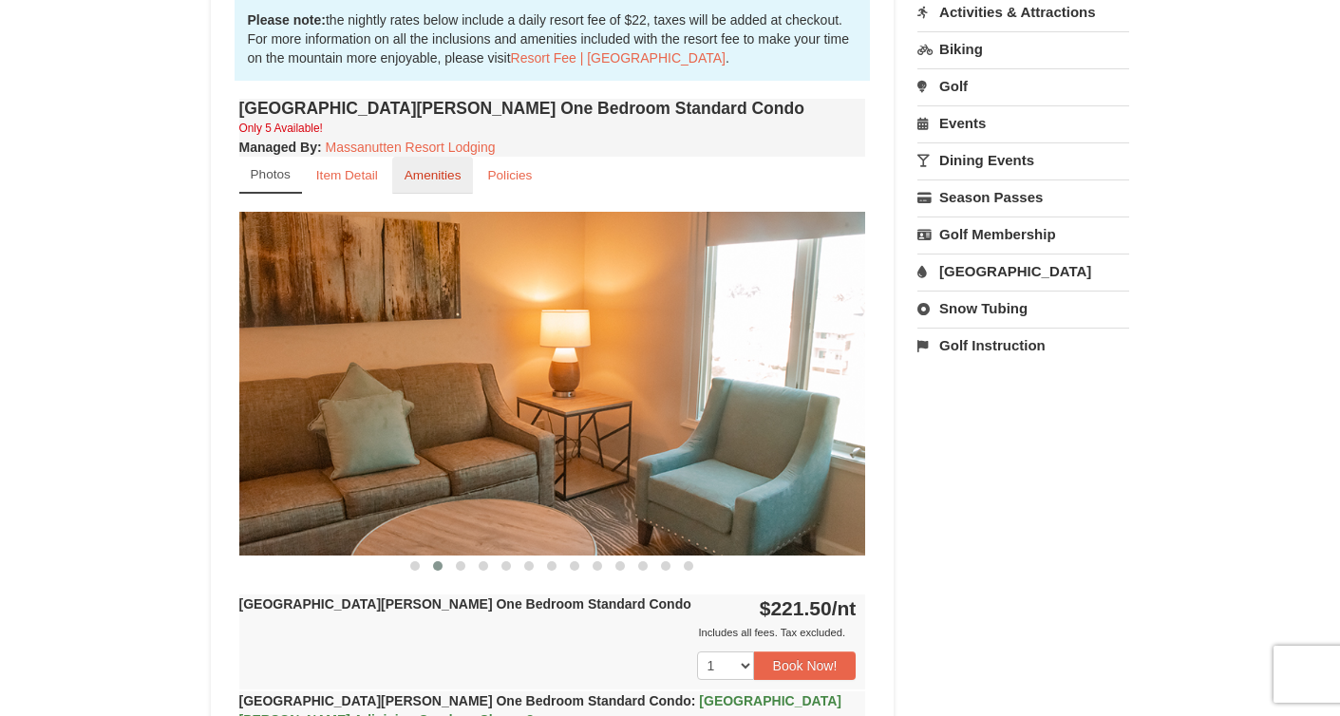 This screenshot has height=716, width=1340. What do you see at coordinates (1023, 123) in the screenshot?
I see `a: Events` at bounding box center [1023, 123].